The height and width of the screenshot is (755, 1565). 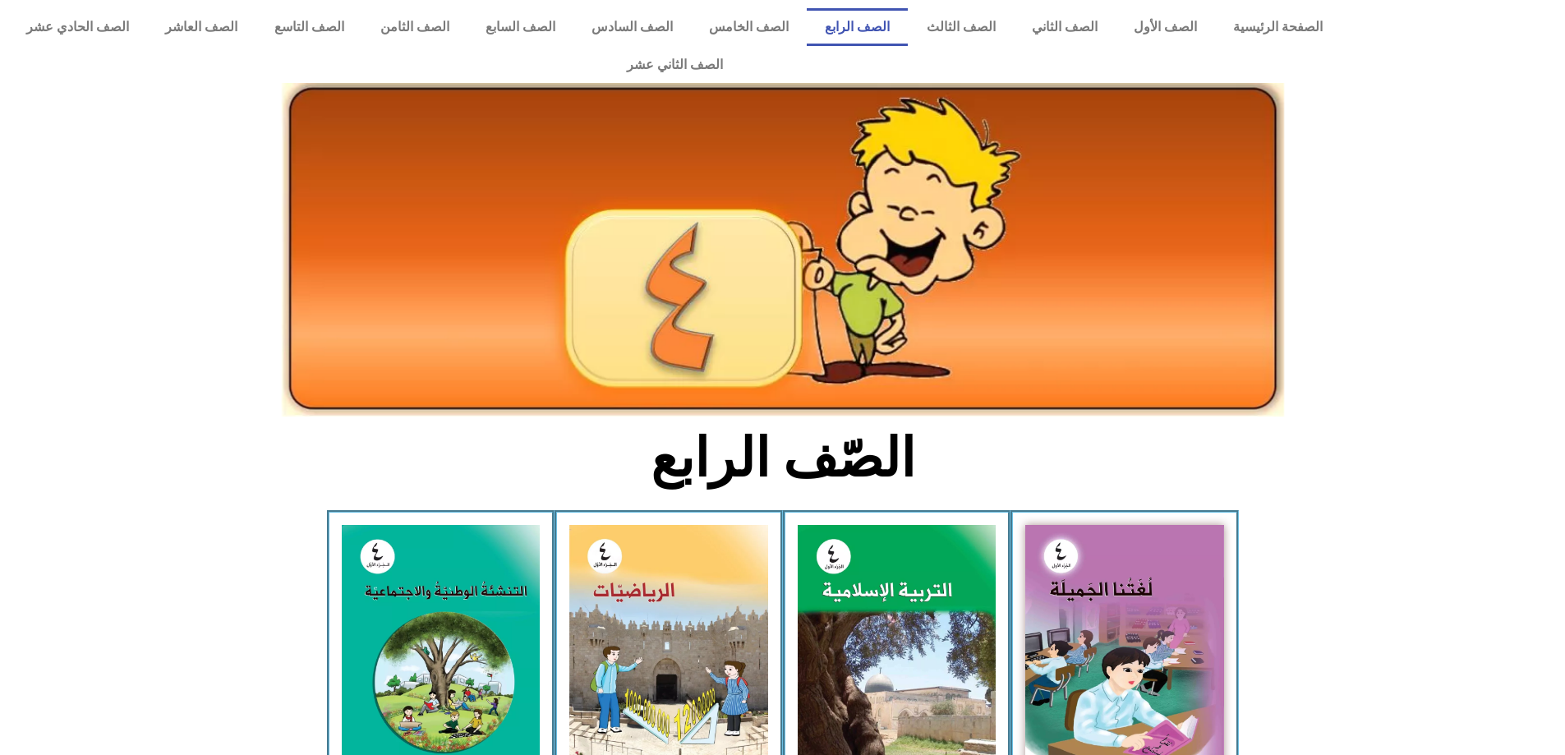 What do you see at coordinates (201, 27) in the screenshot?
I see `a: الصف العاشر` at bounding box center [201, 27].